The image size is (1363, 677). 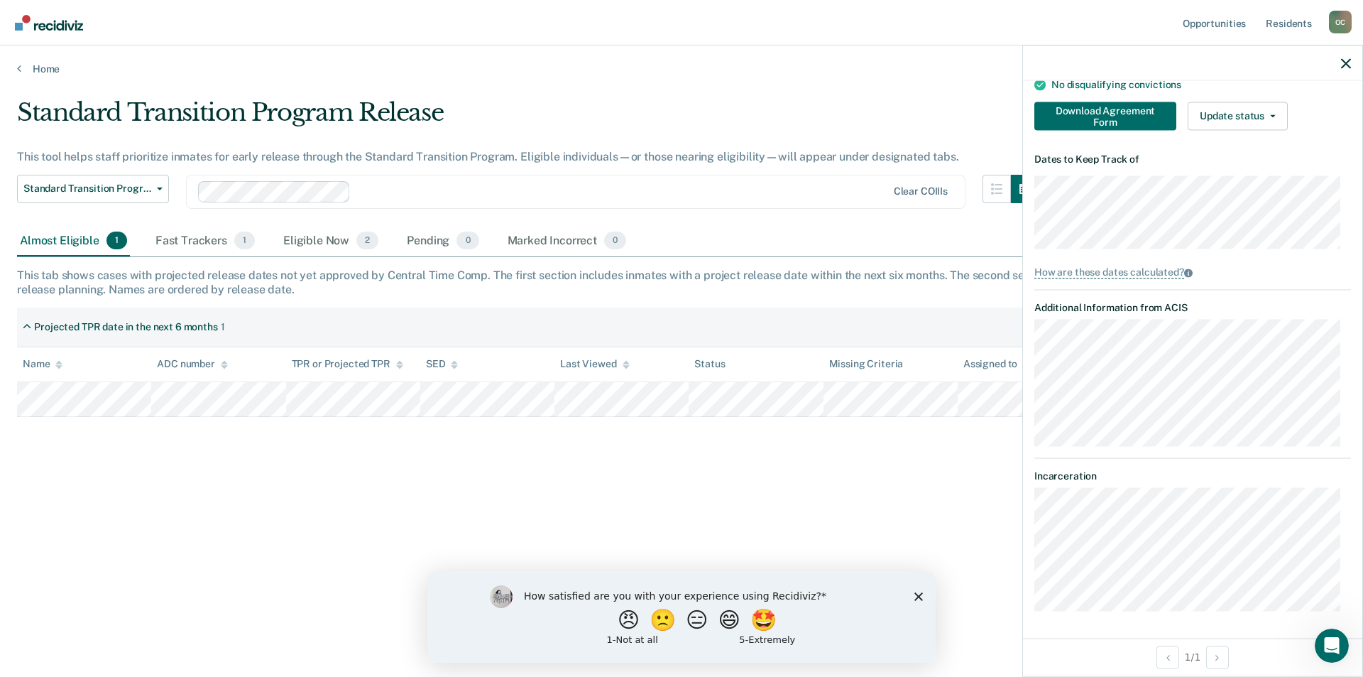 I want to click on div: Assigned to, so click(x=997, y=364).